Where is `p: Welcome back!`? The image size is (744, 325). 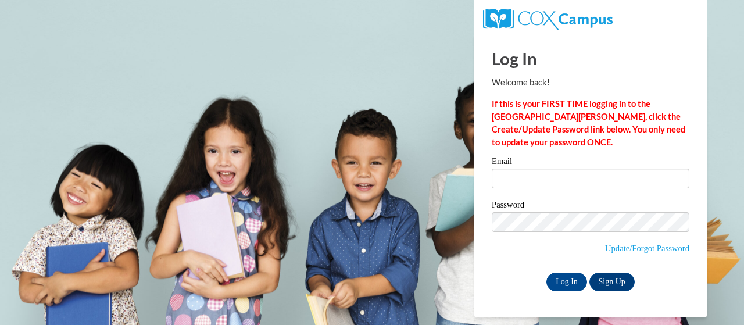
p: Welcome back! is located at coordinates (591, 83).